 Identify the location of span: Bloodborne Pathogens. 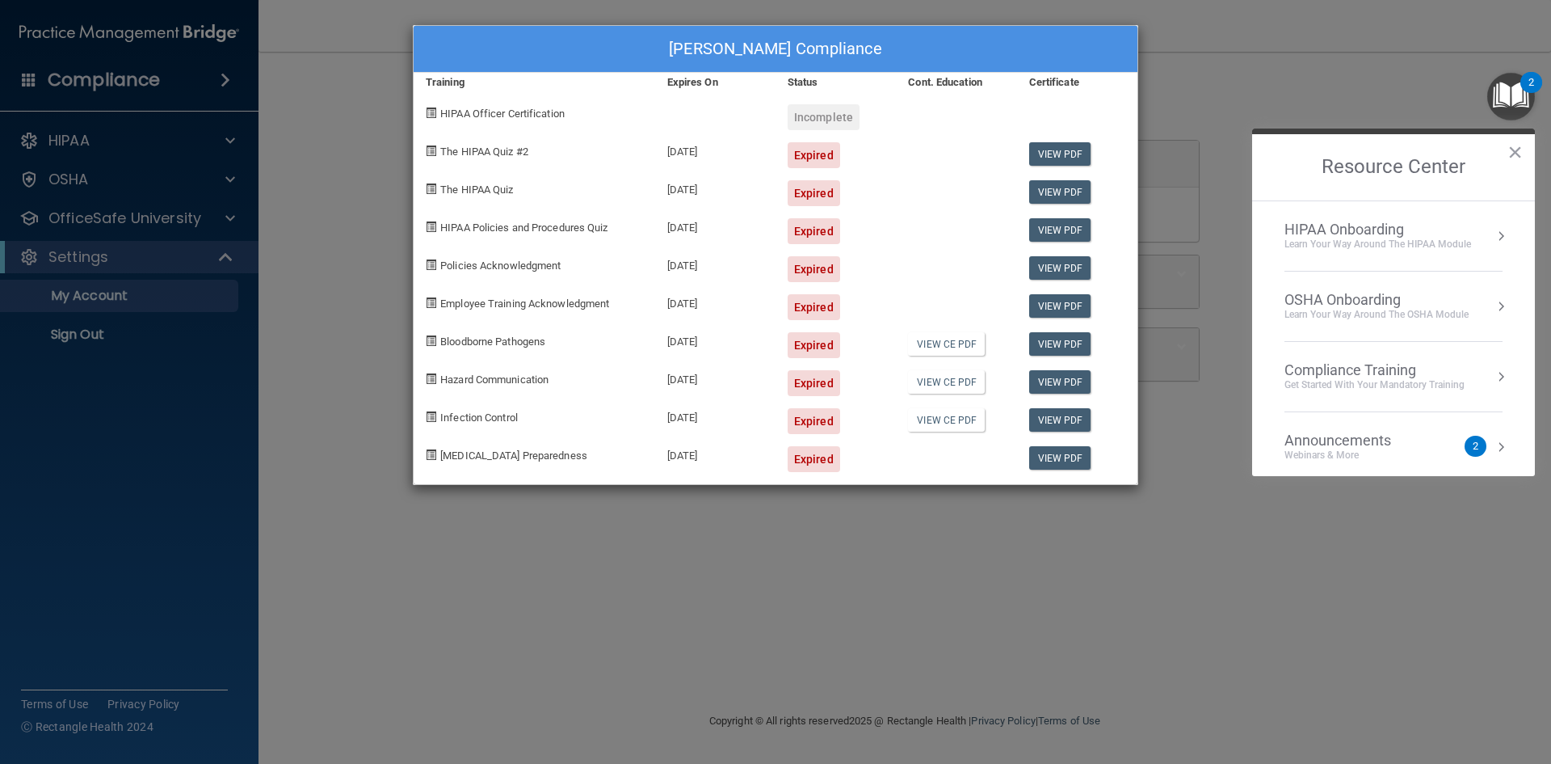
(493, 341).